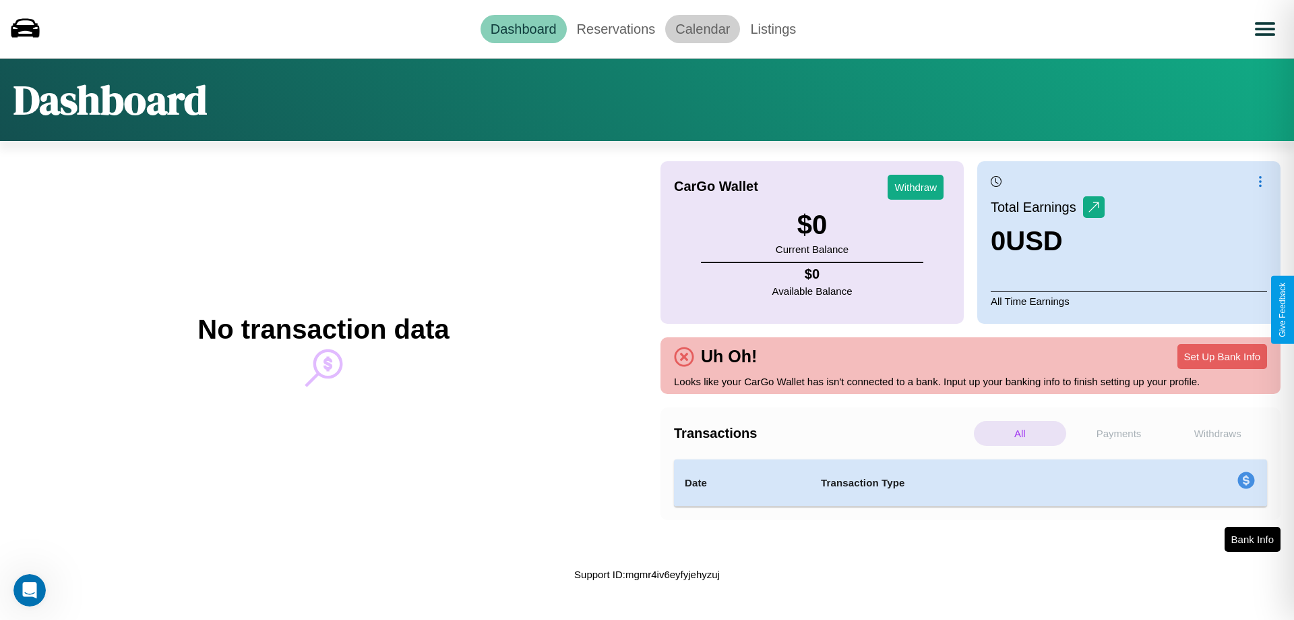 The image size is (1294, 620). What do you see at coordinates (823, 433) in the screenshot?
I see `h4: Transactions` at bounding box center [823, 433].